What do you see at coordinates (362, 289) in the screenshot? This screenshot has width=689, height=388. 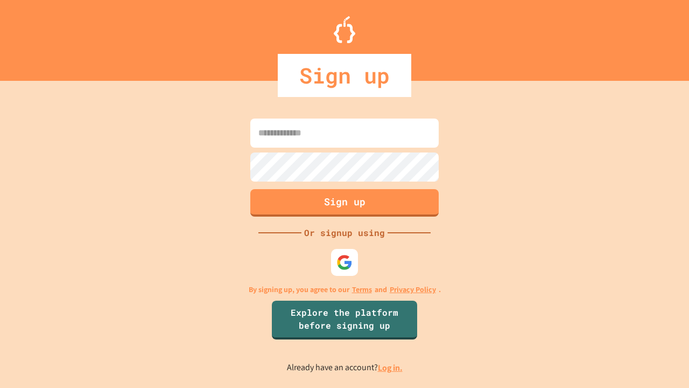 I see `a: Terms` at bounding box center [362, 289].